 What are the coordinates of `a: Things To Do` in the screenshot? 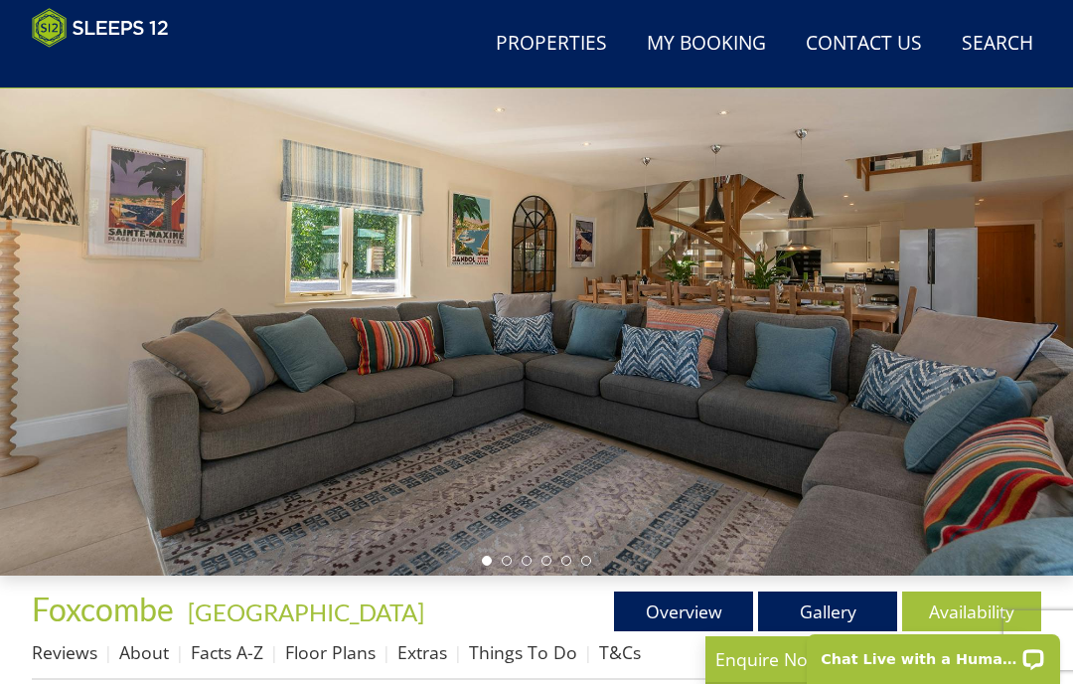 It's located at (523, 652).